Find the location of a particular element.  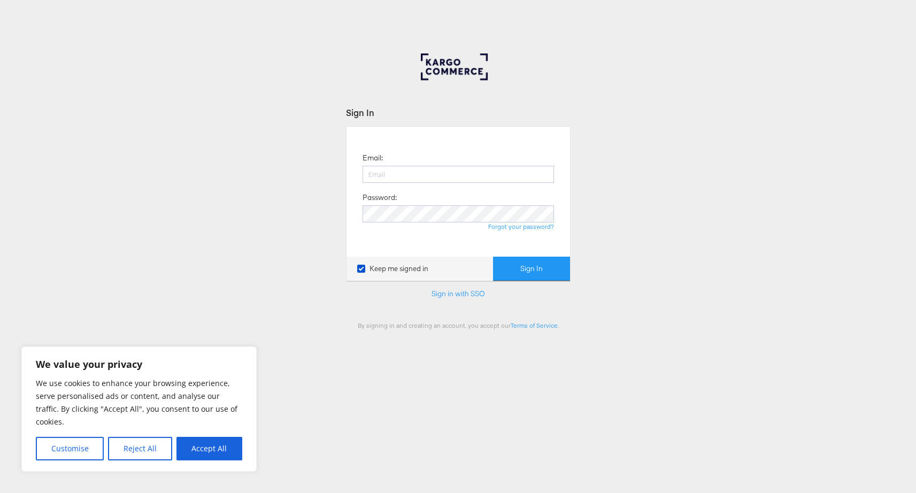

a: Terms of Service is located at coordinates (534, 325).